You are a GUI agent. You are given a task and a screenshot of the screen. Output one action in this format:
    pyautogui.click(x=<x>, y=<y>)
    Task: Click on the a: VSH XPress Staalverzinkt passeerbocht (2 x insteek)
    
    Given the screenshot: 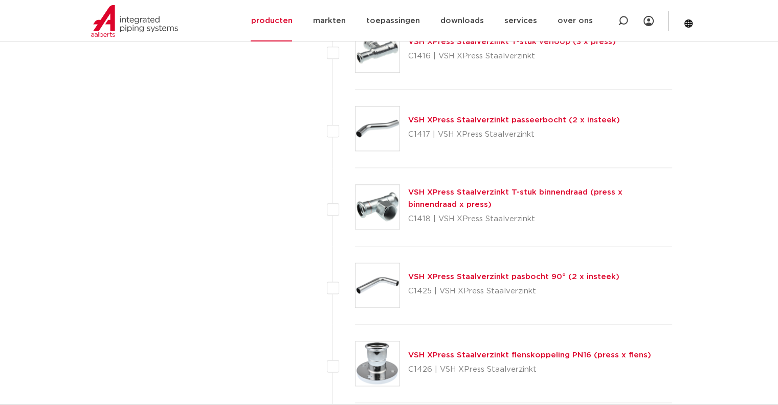 What is the action you would take?
    pyautogui.click(x=514, y=120)
    